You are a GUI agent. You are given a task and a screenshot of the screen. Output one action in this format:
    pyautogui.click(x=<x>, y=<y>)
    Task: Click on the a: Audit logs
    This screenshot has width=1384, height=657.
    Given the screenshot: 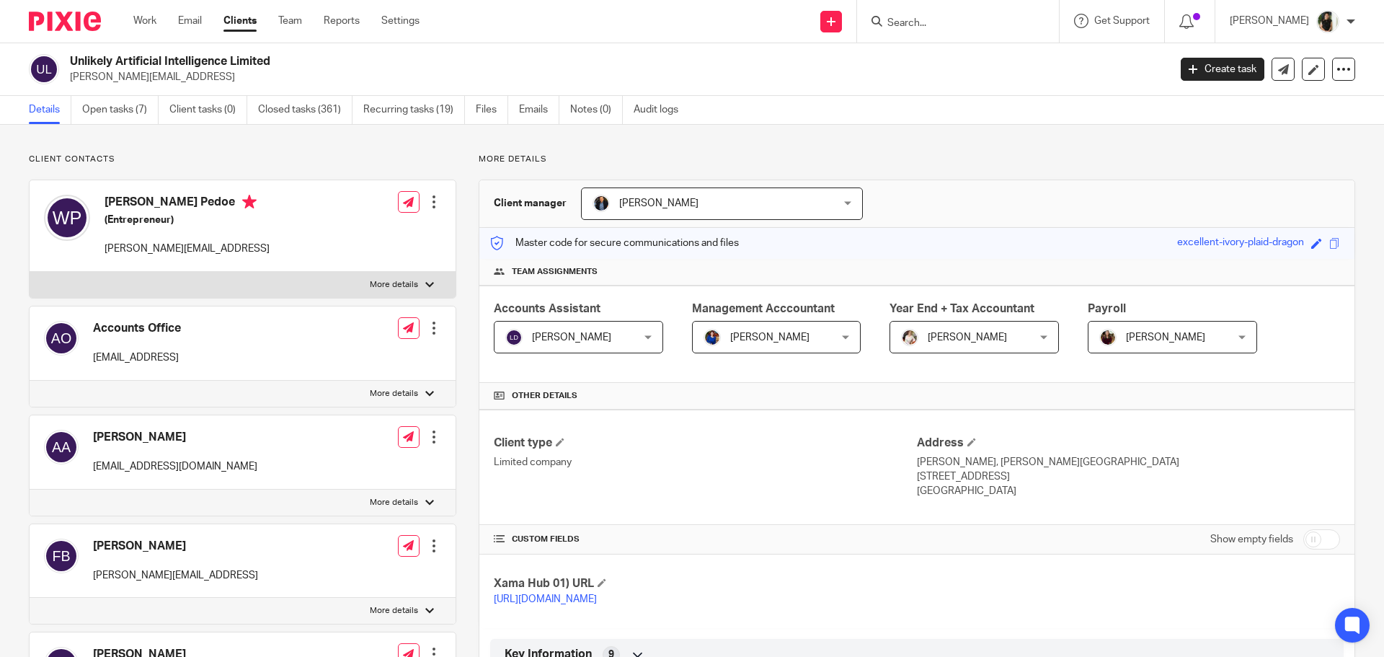 What is the action you would take?
    pyautogui.click(x=661, y=110)
    